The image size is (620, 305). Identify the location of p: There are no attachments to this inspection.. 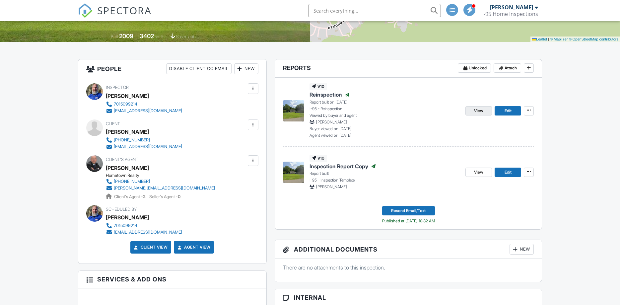
(409, 267).